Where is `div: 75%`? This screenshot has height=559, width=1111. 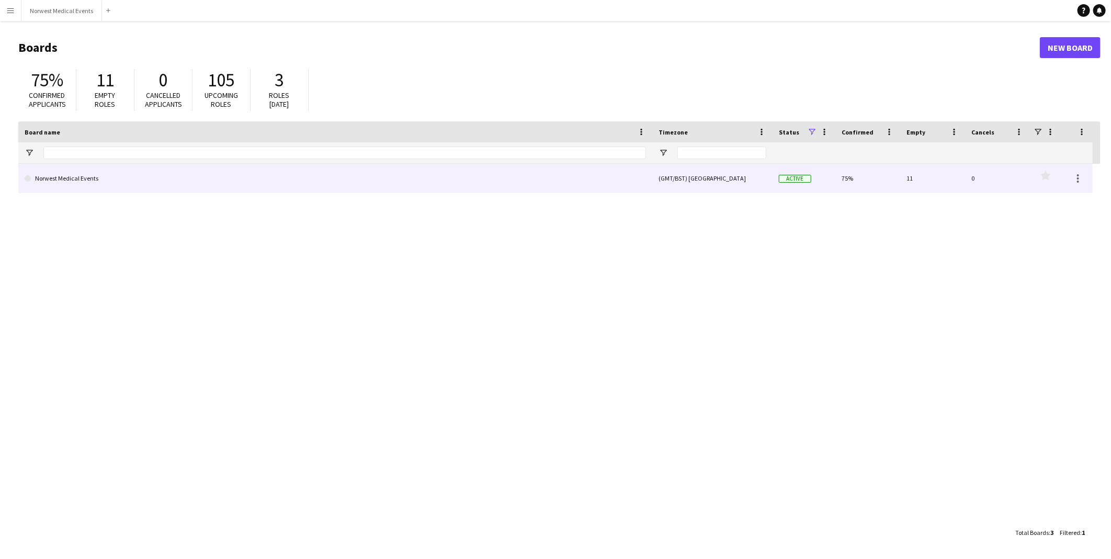
div: 75% is located at coordinates (868, 178).